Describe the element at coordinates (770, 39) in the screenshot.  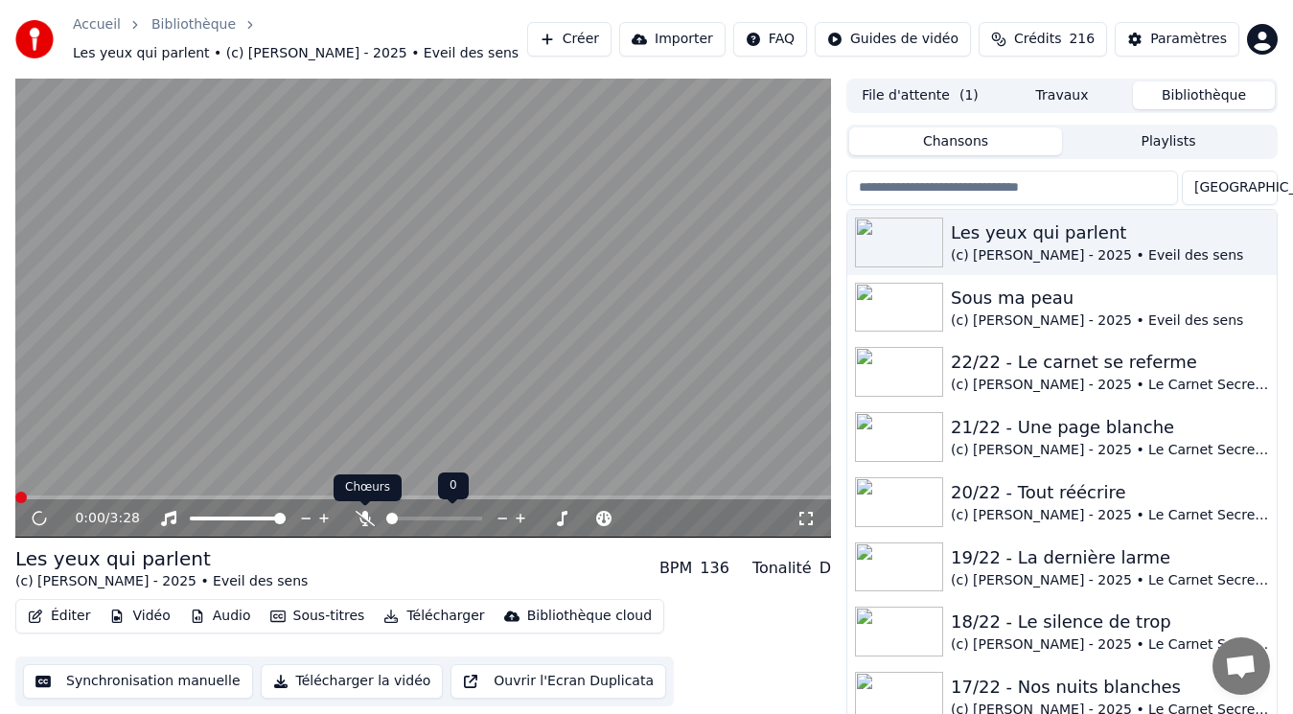
I see `button: FAQ` at that location.